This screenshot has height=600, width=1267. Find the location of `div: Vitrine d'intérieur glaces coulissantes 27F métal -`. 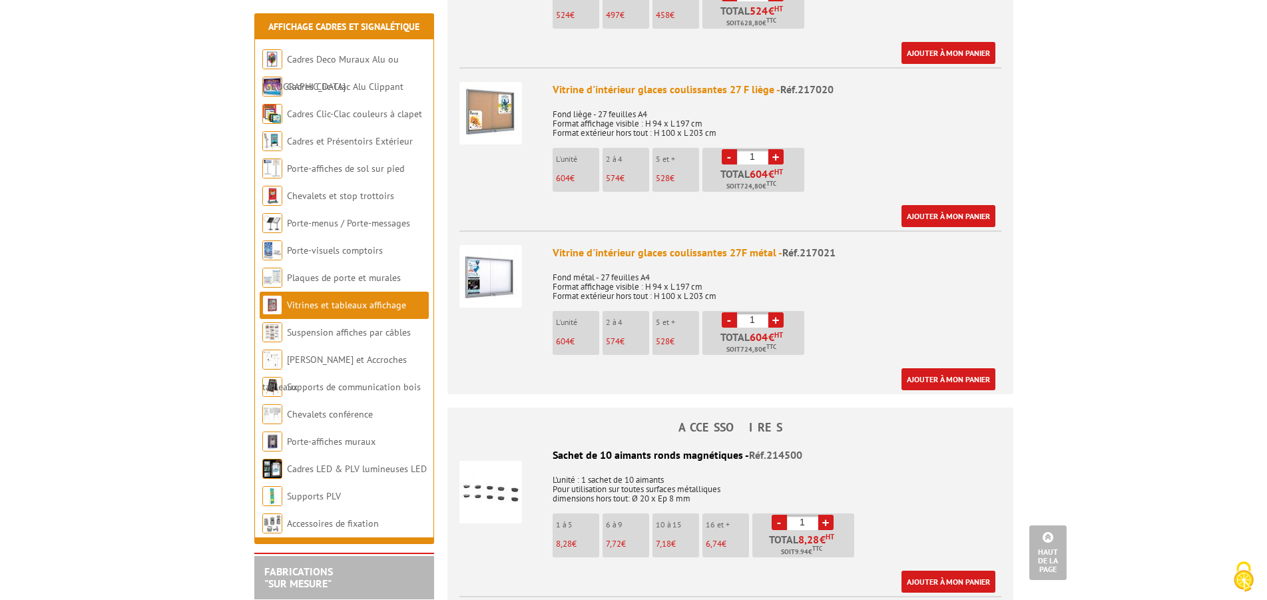

div: Vitrine d'intérieur glaces coulissantes 27F métal - is located at coordinates (777, 252).